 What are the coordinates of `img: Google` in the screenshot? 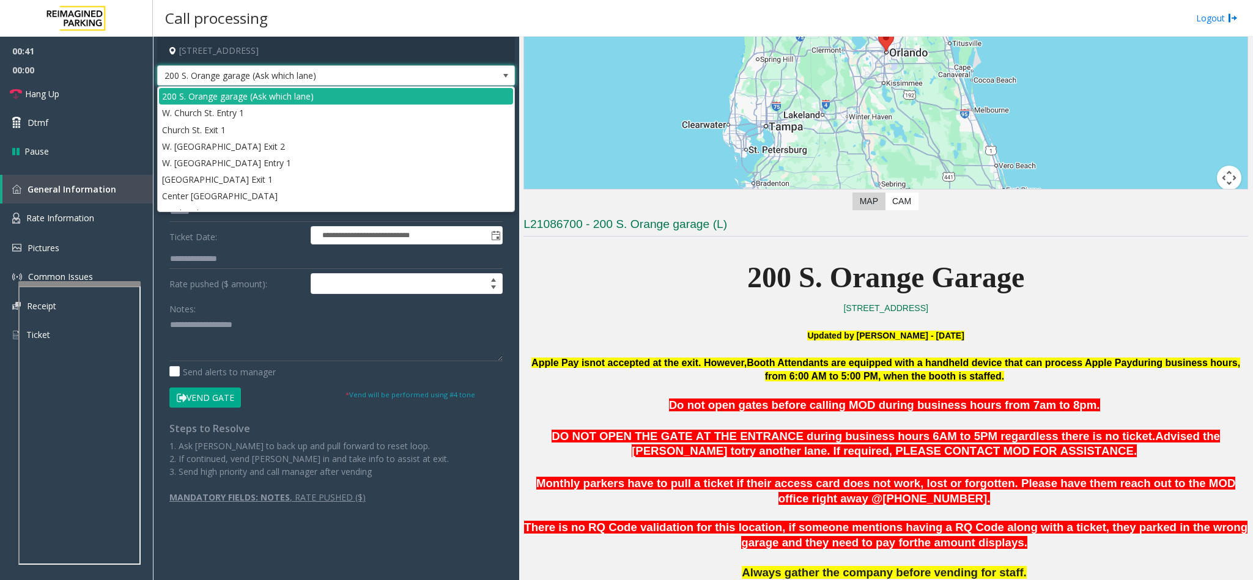 It's located at (547, 197).